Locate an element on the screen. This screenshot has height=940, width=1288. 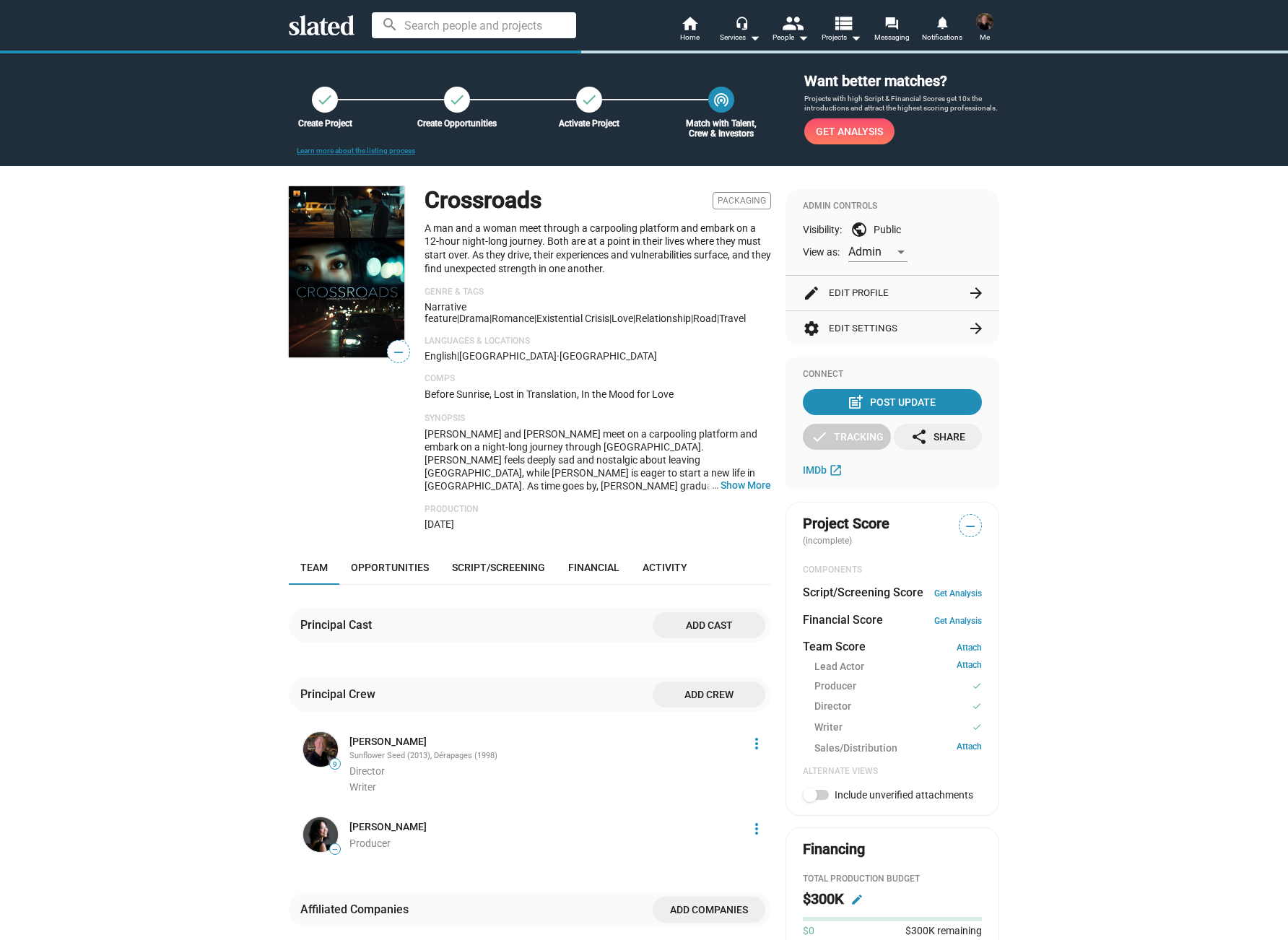
p: A man and a woman meet through a carpooling platform and embark on a 12-hour night-long journey. ... is located at coordinates (598, 248).